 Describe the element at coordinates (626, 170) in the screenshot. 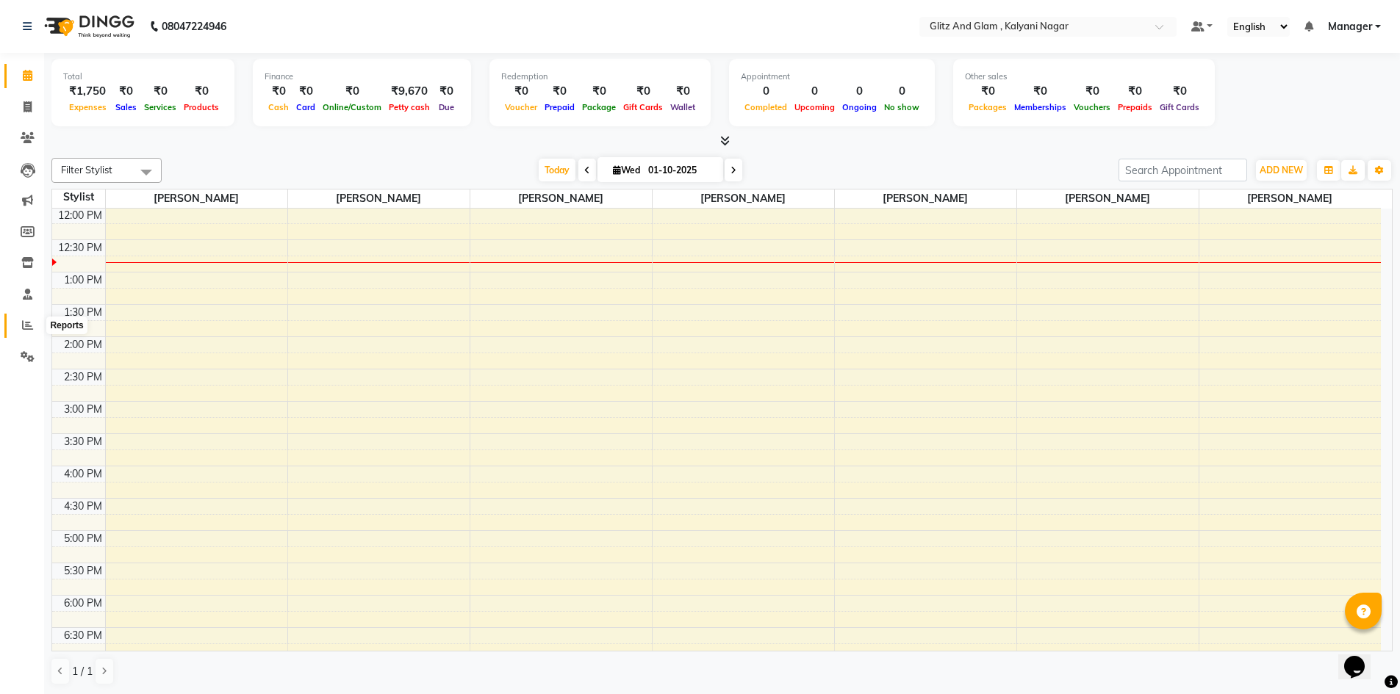

I see `span: Wed` at that location.